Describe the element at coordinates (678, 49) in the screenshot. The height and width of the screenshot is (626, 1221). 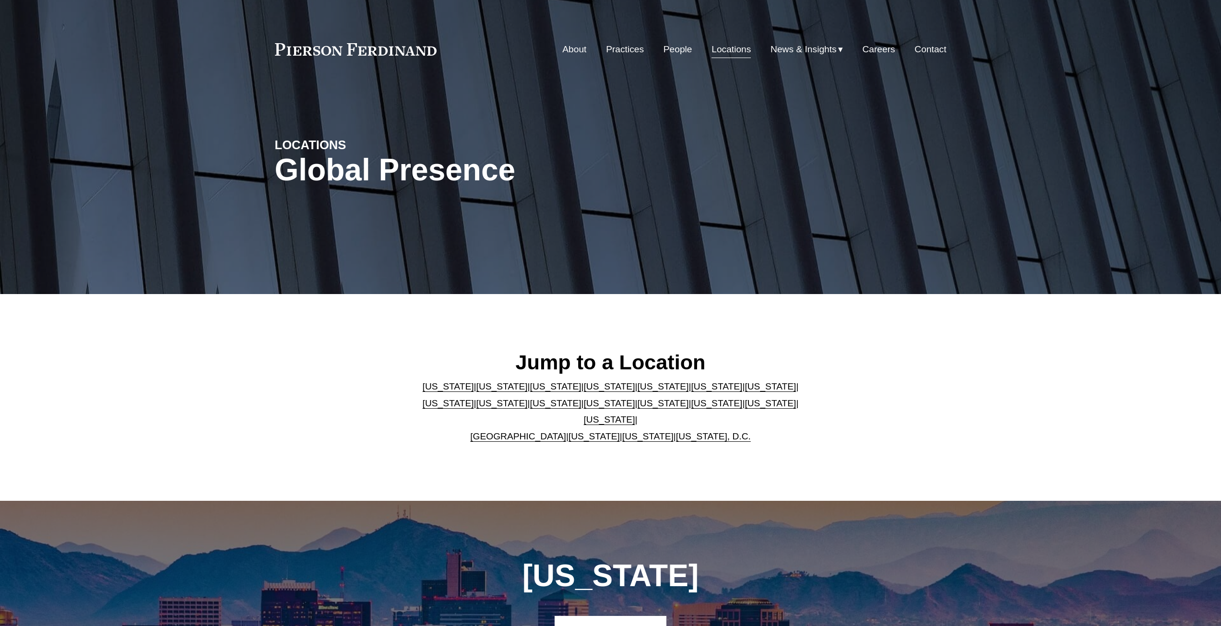
I see `a: People` at that location.